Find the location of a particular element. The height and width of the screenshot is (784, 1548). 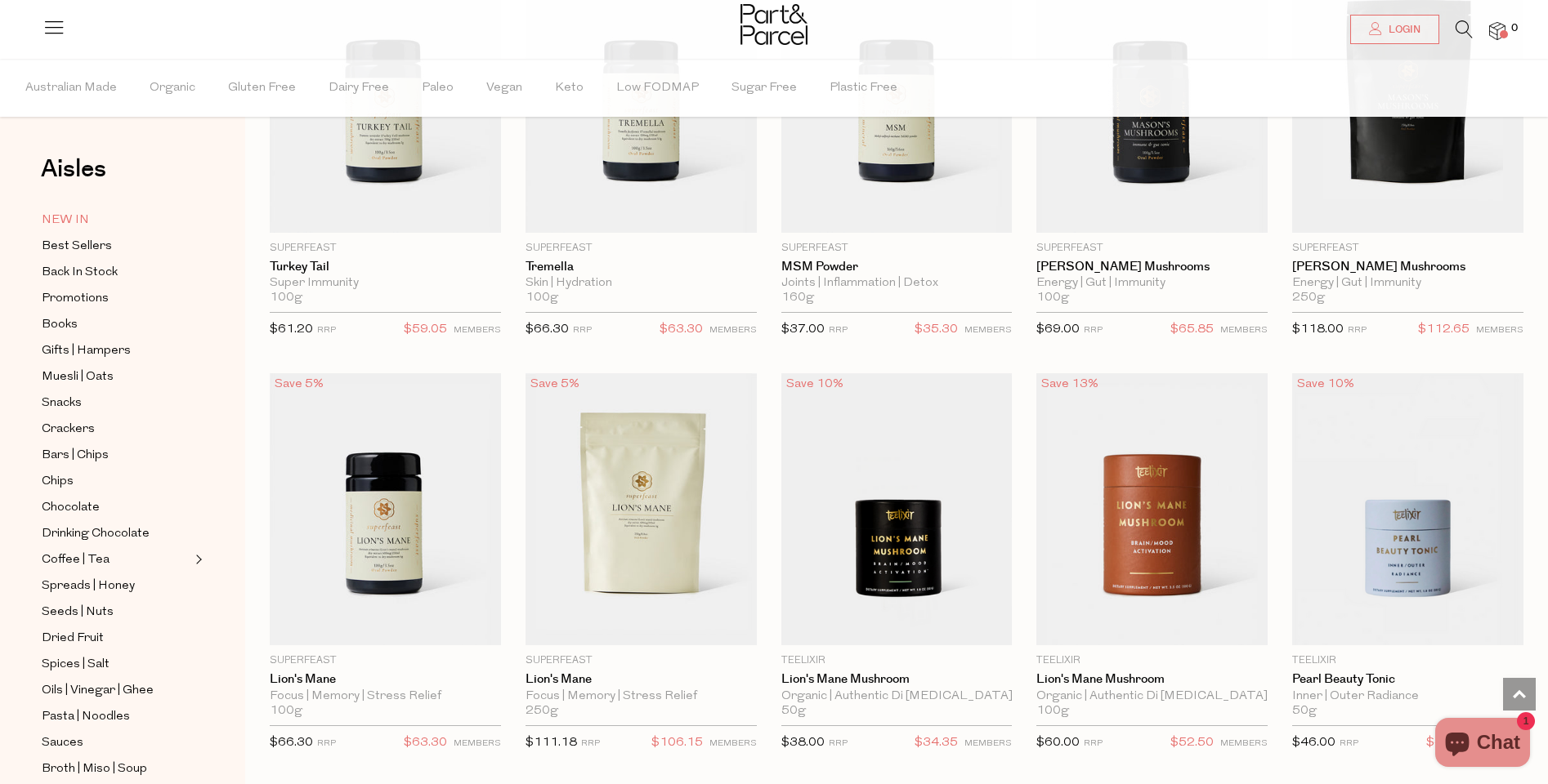

a: MSM Powder is located at coordinates (896, 267).